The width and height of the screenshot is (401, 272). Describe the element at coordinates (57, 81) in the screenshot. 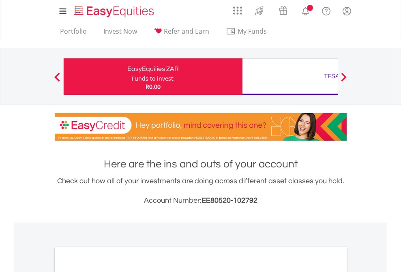

I see `button: Previous` at that location.